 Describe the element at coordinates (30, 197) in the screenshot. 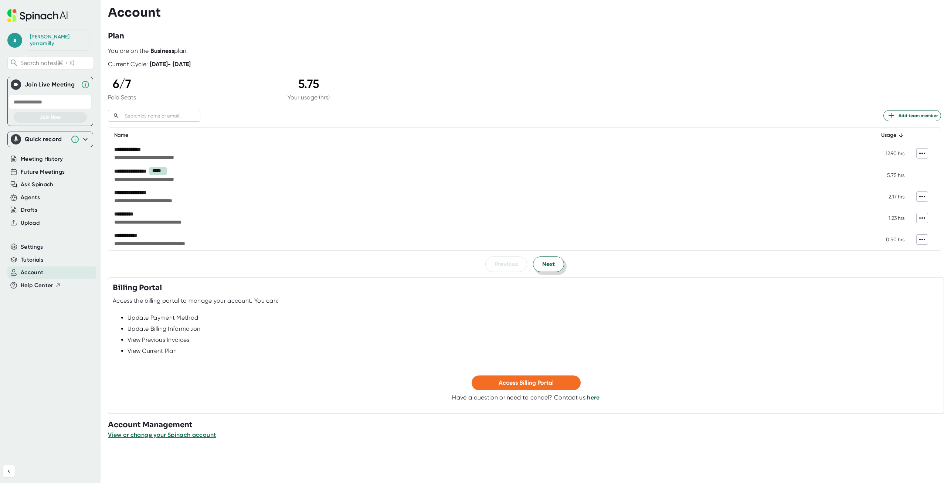

I see `button: Agents` at that location.